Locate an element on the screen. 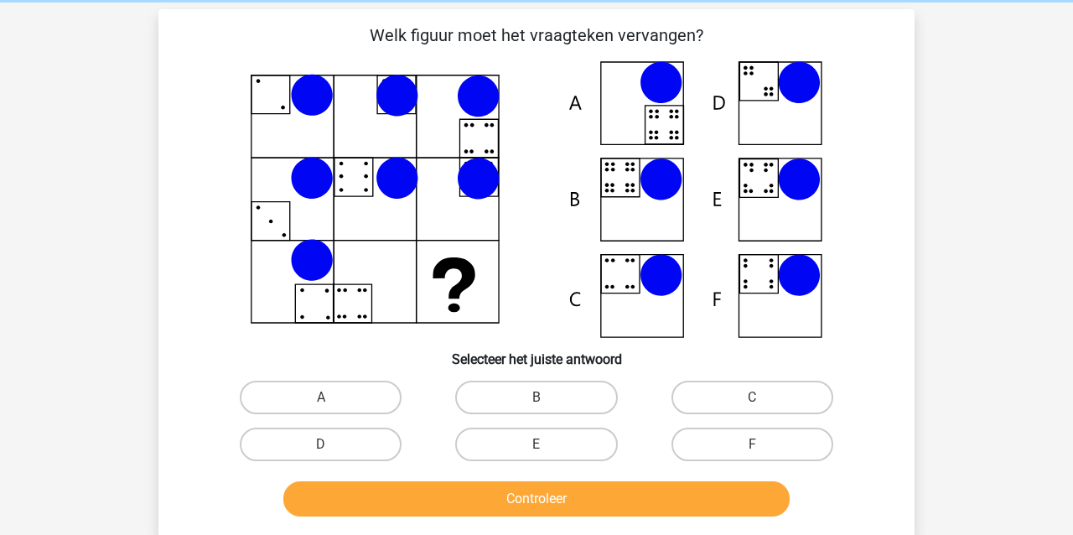 Image resolution: width=1073 pixels, height=535 pixels. label: F is located at coordinates (752, 444).